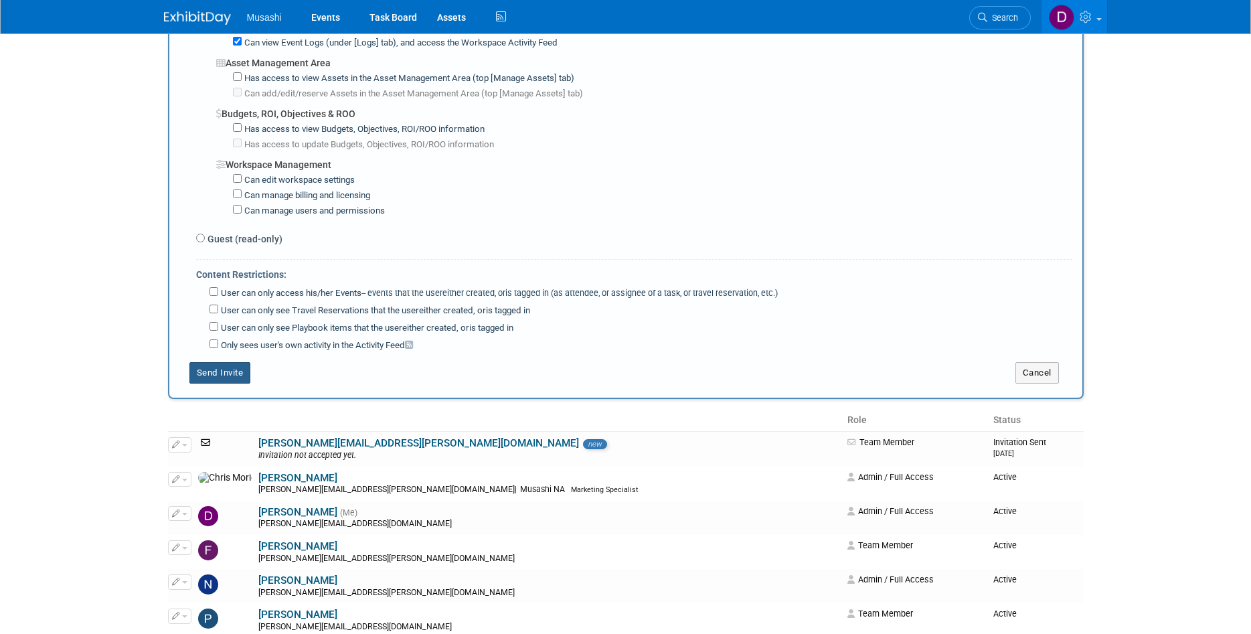  Describe the element at coordinates (634, 272) in the screenshot. I see `div: Content Restrictions:` at that location.